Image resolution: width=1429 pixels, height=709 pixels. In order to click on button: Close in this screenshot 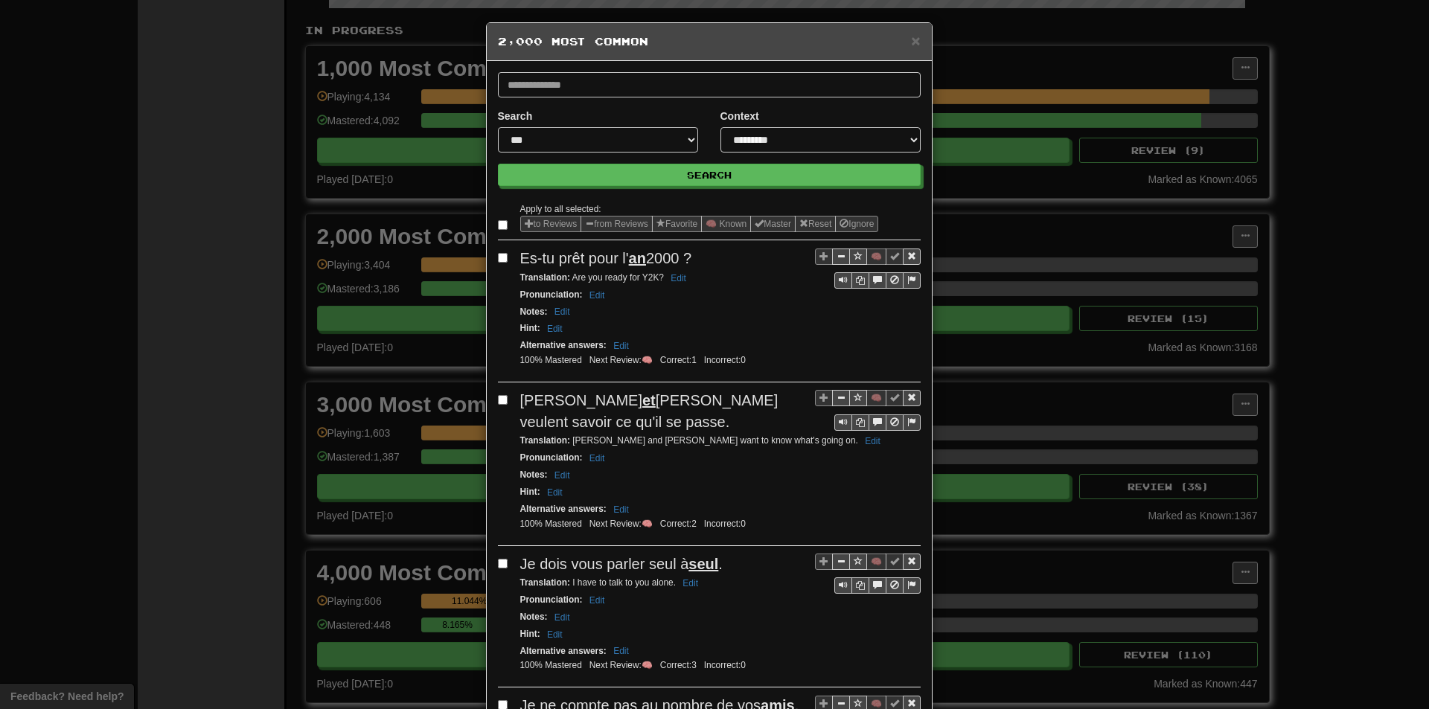, I will do `click(916, 40)`.